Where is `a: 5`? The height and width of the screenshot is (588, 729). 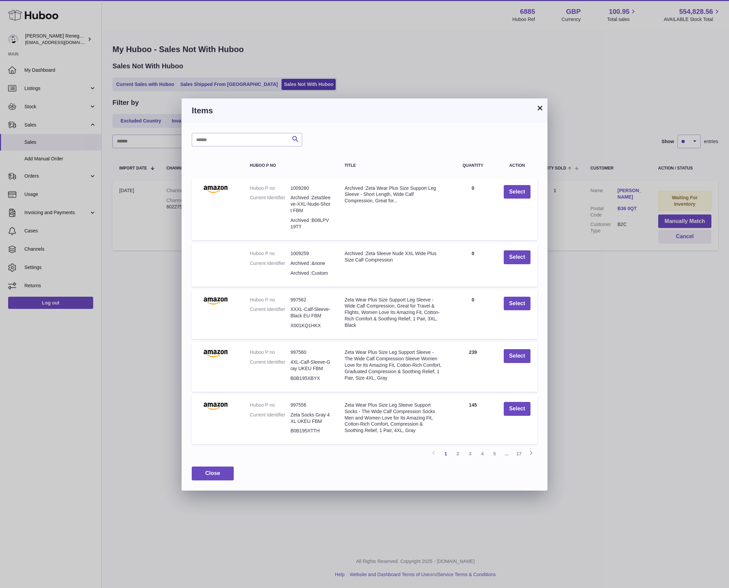 a: 5 is located at coordinates (494, 454).